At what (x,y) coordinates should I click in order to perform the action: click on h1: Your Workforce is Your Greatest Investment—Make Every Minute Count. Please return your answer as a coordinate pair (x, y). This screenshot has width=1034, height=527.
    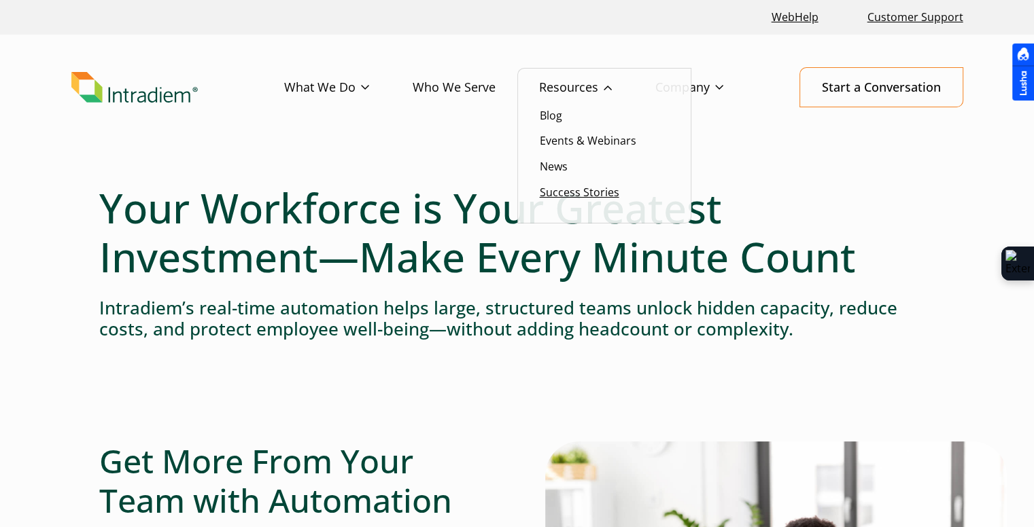
    Looking at the image, I should click on (517, 232).